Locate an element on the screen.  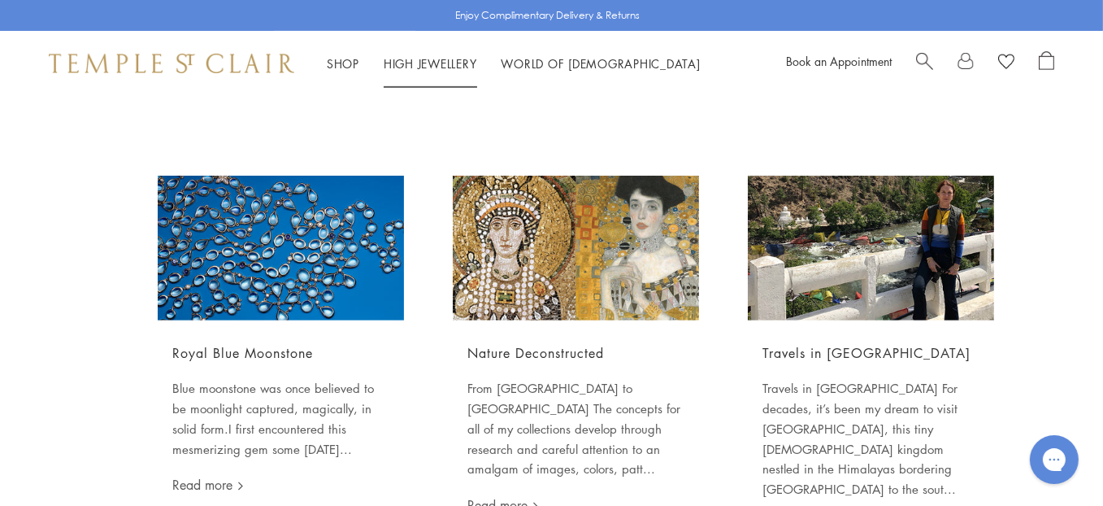
nav: Main navigation is located at coordinates (514, 63).